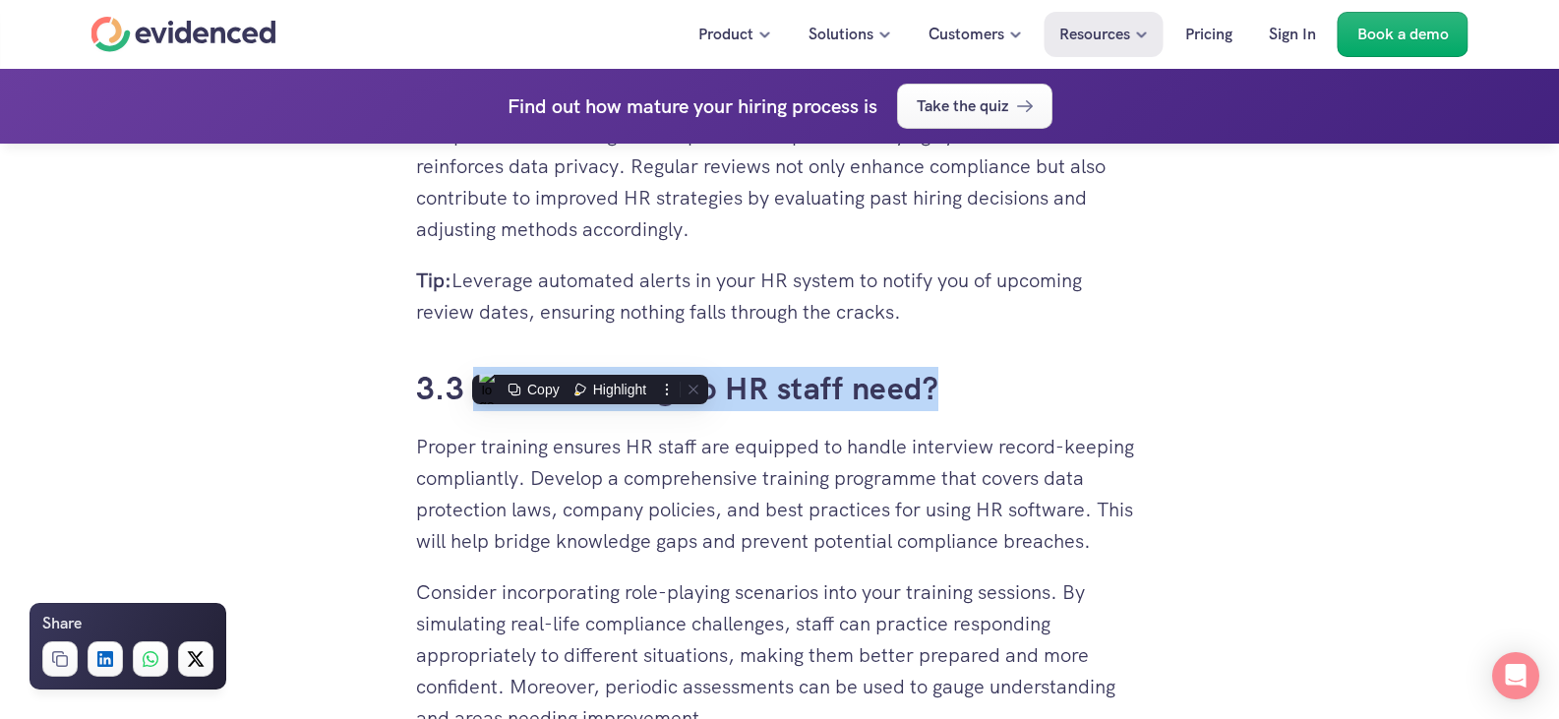 This screenshot has height=719, width=1559. I want to click on p: Product, so click(726, 34).